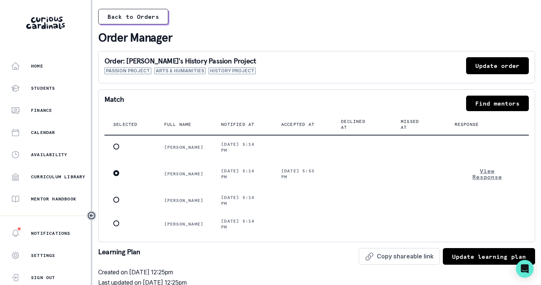 This screenshot has height=285, width=541. What do you see at coordinates (180, 71) in the screenshot?
I see `span: Arts & Humanities` at bounding box center [180, 71].